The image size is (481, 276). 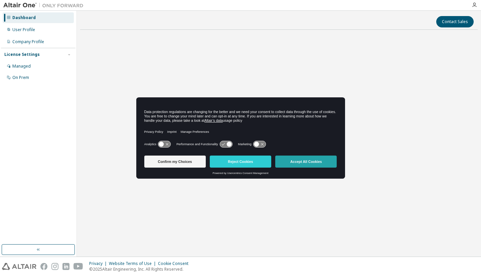 I want to click on img: instagram.svg, so click(x=55, y=266).